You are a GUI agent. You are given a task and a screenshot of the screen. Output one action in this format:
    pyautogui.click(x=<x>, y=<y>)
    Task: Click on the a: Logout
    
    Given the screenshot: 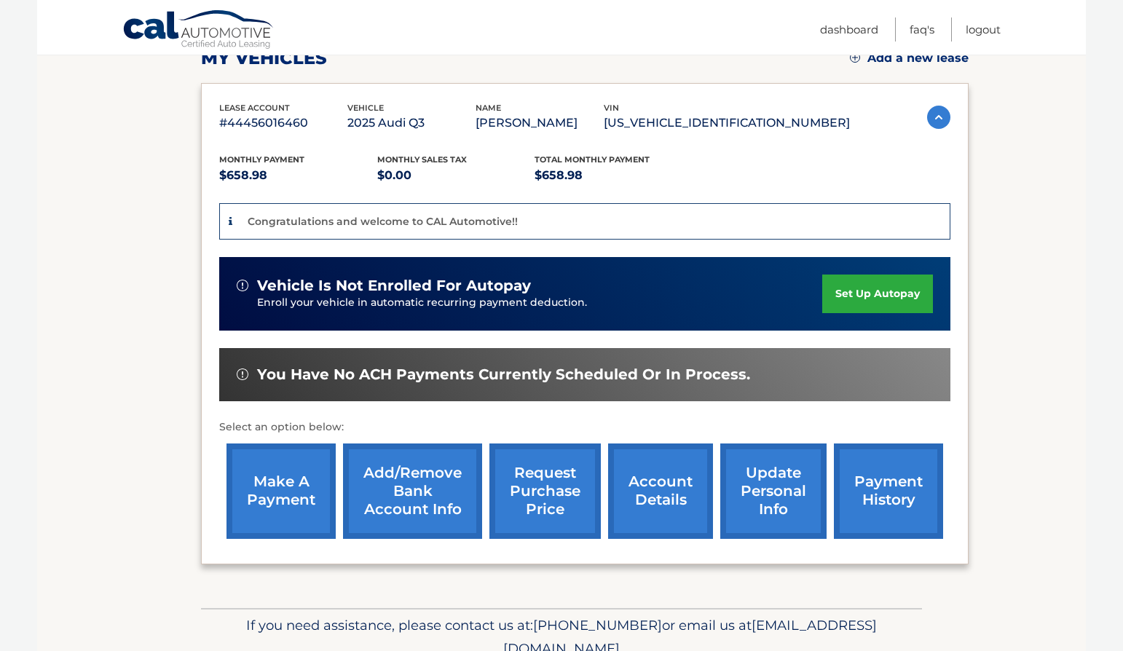 What is the action you would take?
    pyautogui.click(x=983, y=29)
    